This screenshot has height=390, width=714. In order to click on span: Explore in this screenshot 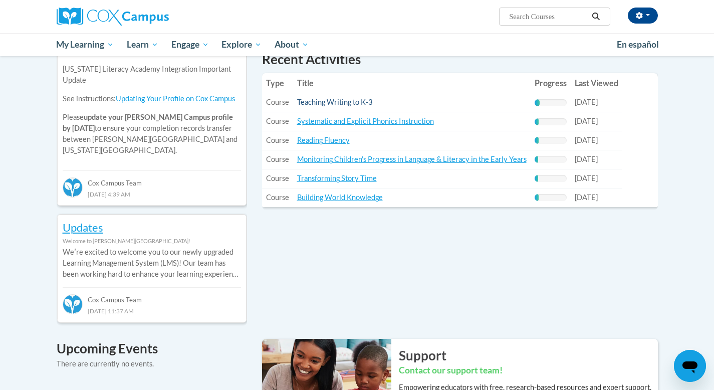, I will do `click(242, 45)`.